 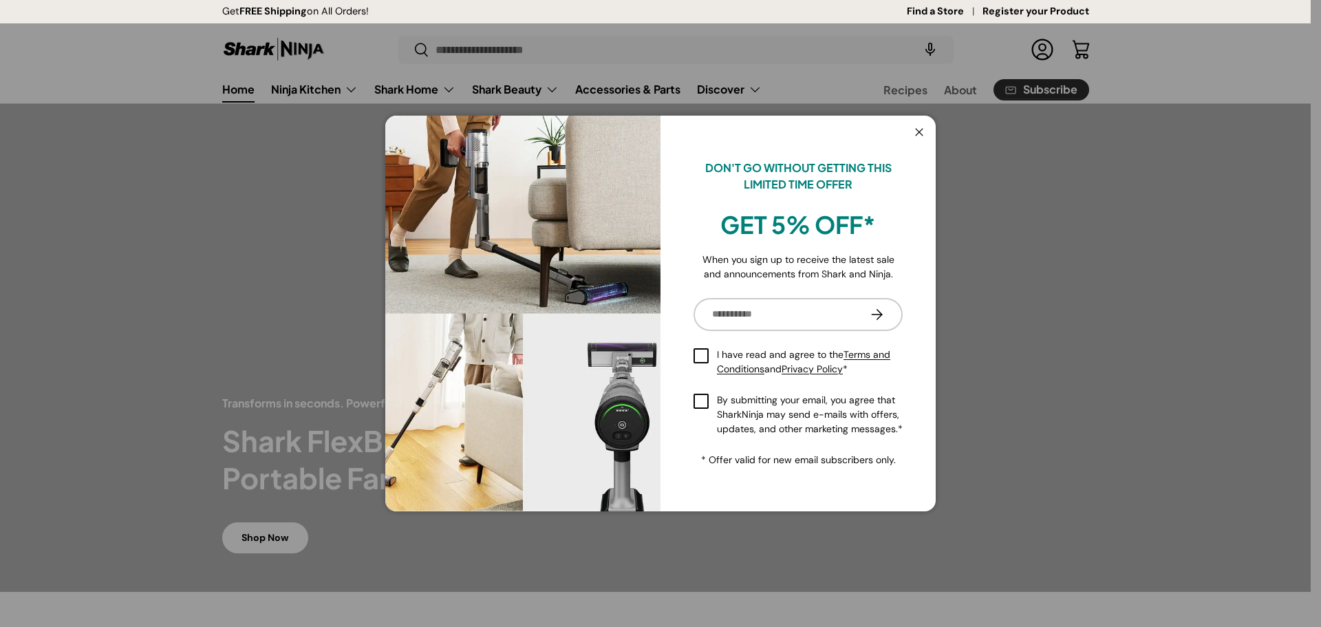 What do you see at coordinates (273, 11) in the screenshot?
I see `strong: FREE Shipping` at bounding box center [273, 11].